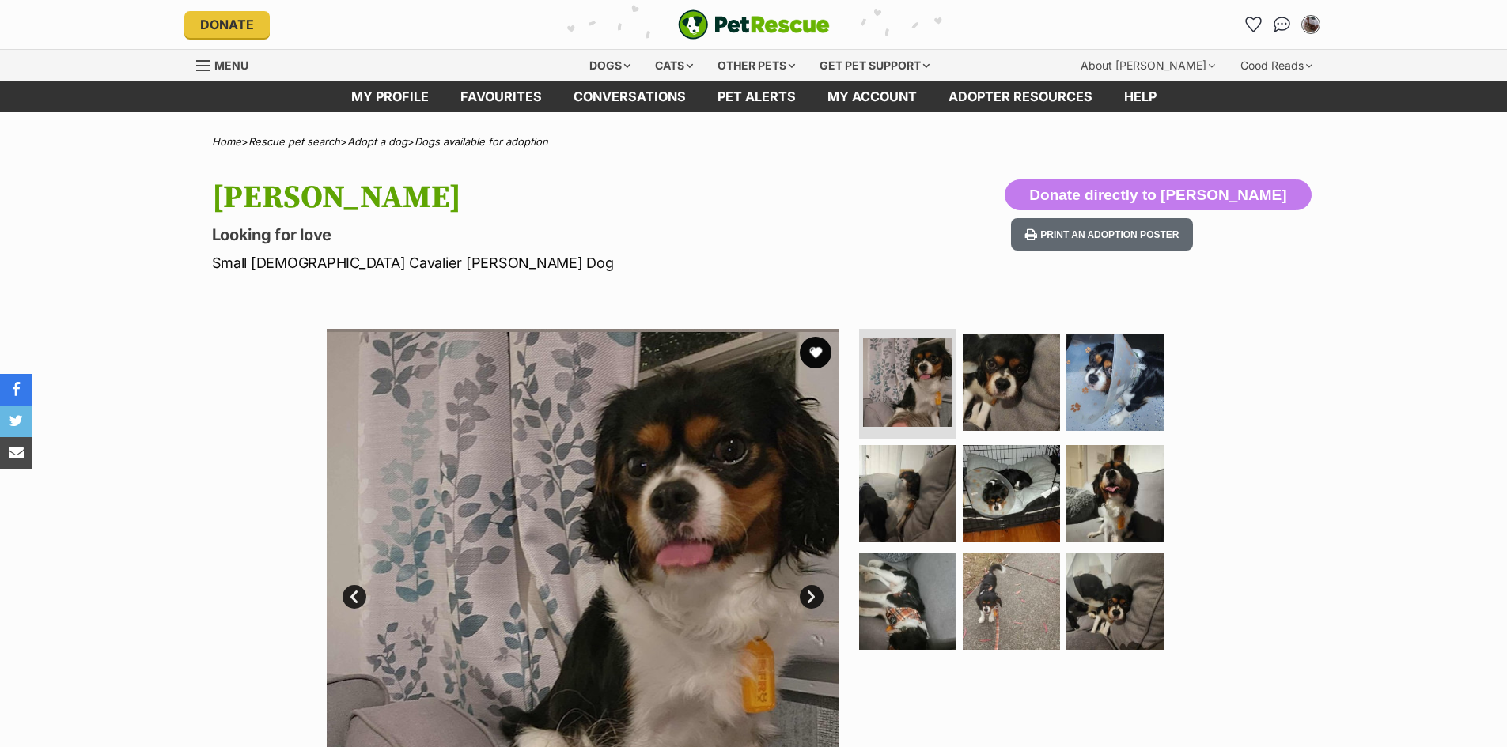  Describe the element at coordinates (1140, 96) in the screenshot. I see `a: Help` at that location.